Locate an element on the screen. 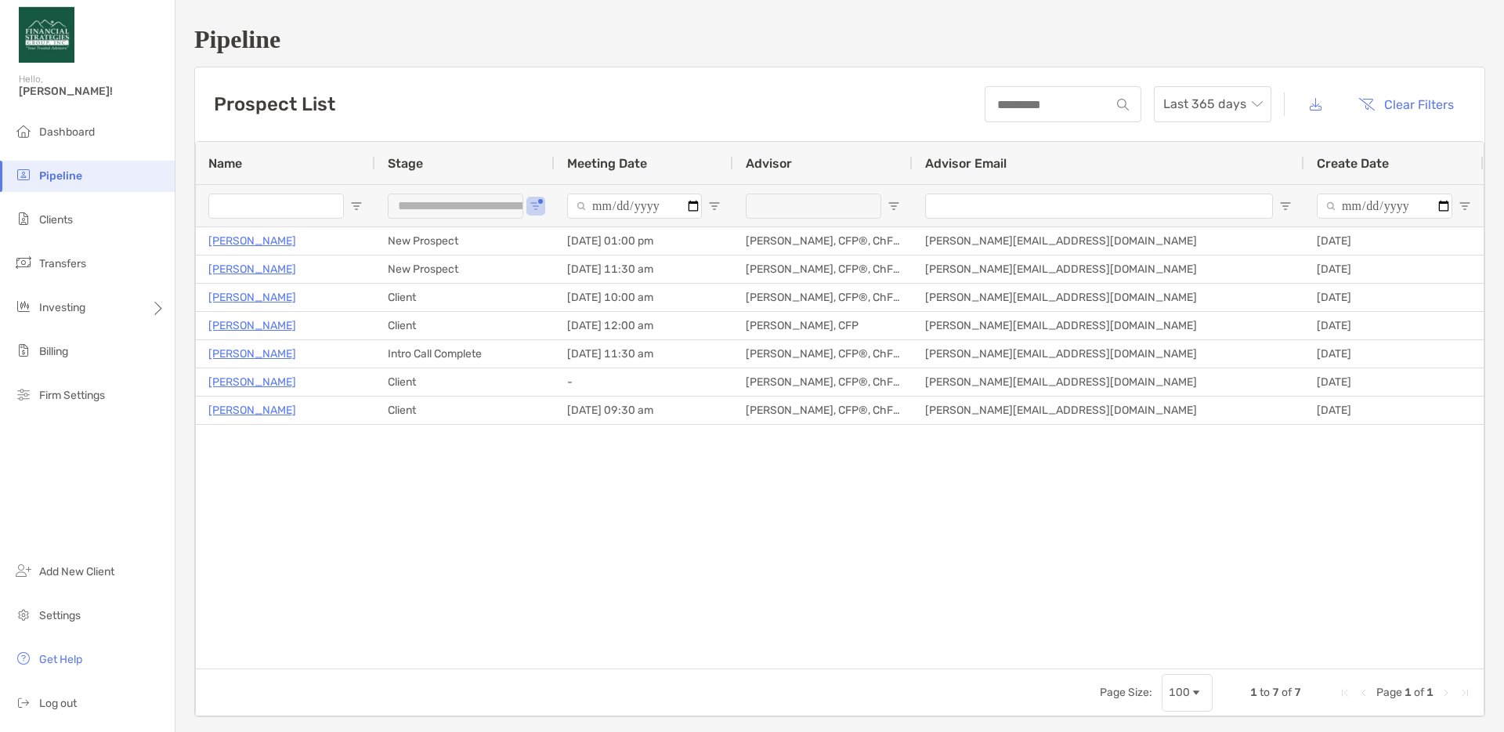  div: Page Size is located at coordinates (1187, 692).